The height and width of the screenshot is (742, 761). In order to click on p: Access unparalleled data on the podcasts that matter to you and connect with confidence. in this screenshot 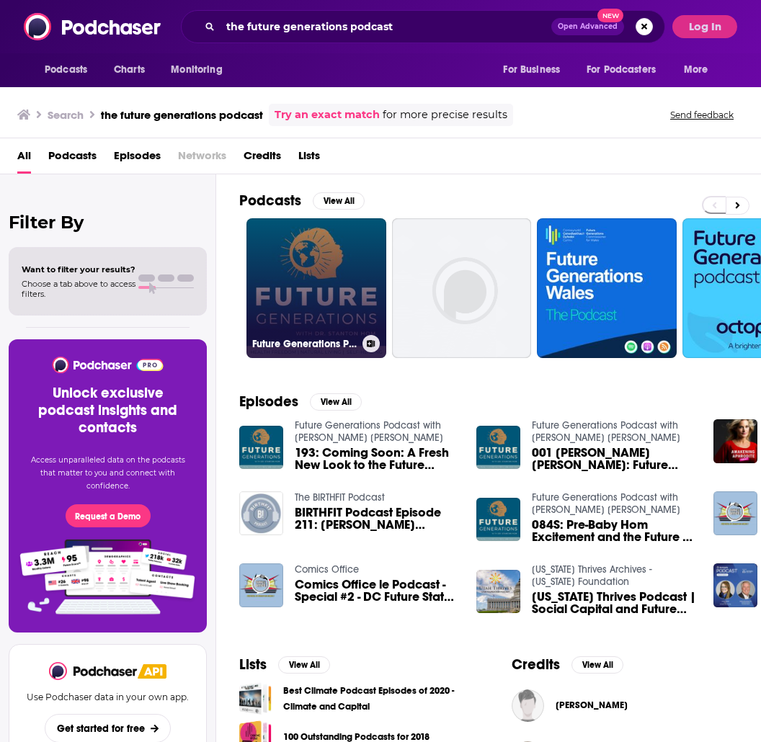, I will do `click(107, 474)`.